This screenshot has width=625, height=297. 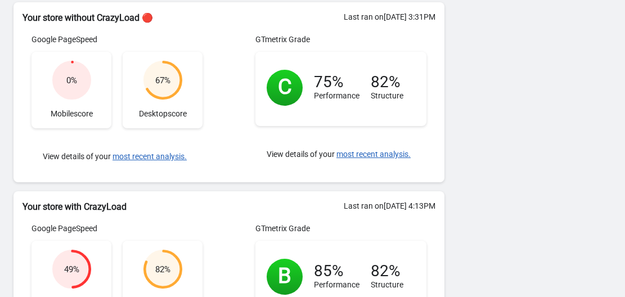 What do you see at coordinates (150, 156) in the screenshot?
I see `button: most recent analysis.` at bounding box center [150, 156].